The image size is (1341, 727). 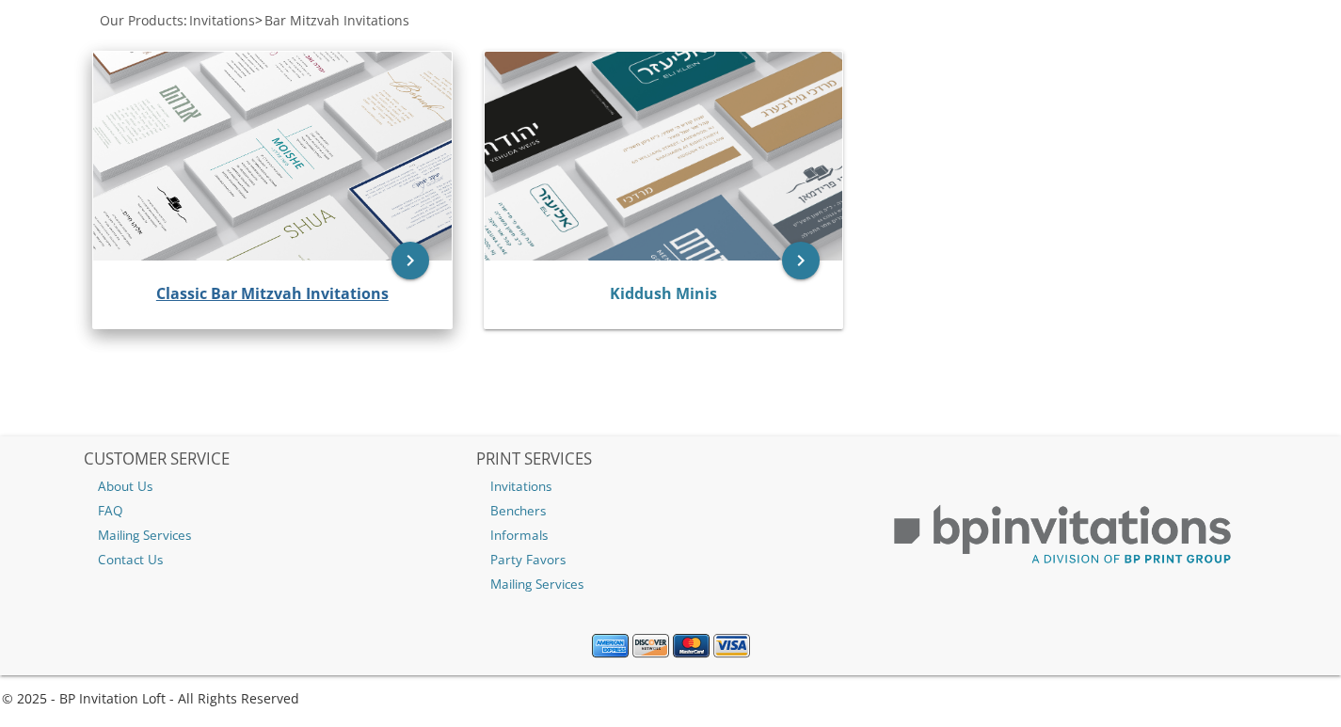 What do you see at coordinates (337, 20) in the screenshot?
I see `span: Bar Mitzvah Invitations` at bounding box center [337, 20].